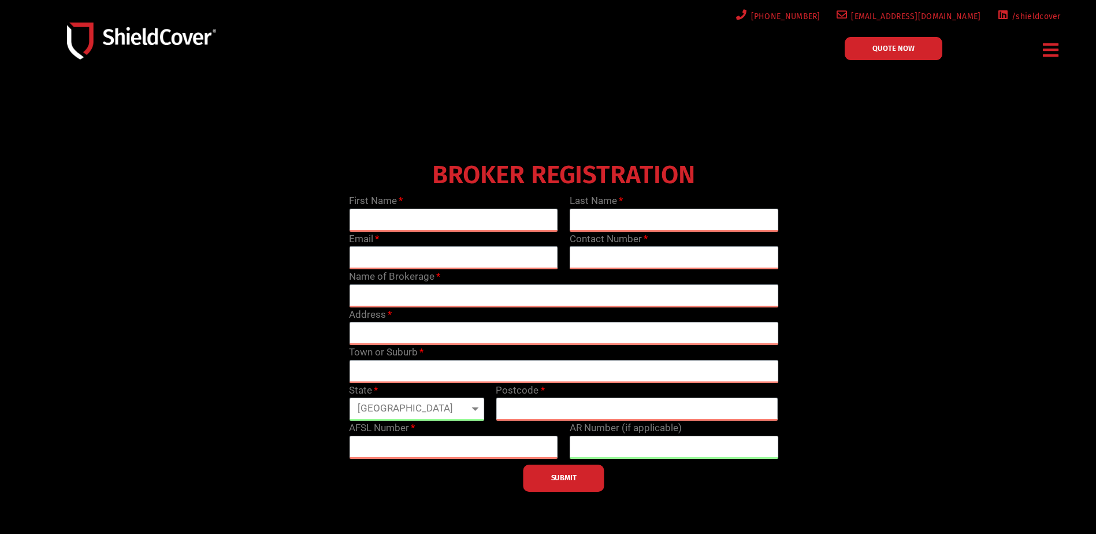 Image resolution: width=1096 pixels, height=534 pixels. What do you see at coordinates (596, 201) in the screenshot?
I see `label: Last Name` at bounding box center [596, 201].